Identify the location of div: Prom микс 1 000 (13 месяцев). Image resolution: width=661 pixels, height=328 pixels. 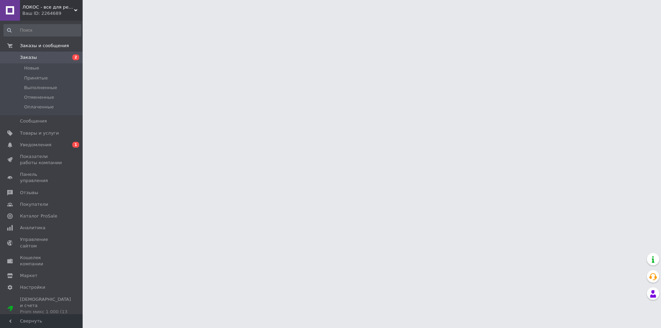
(45, 315).